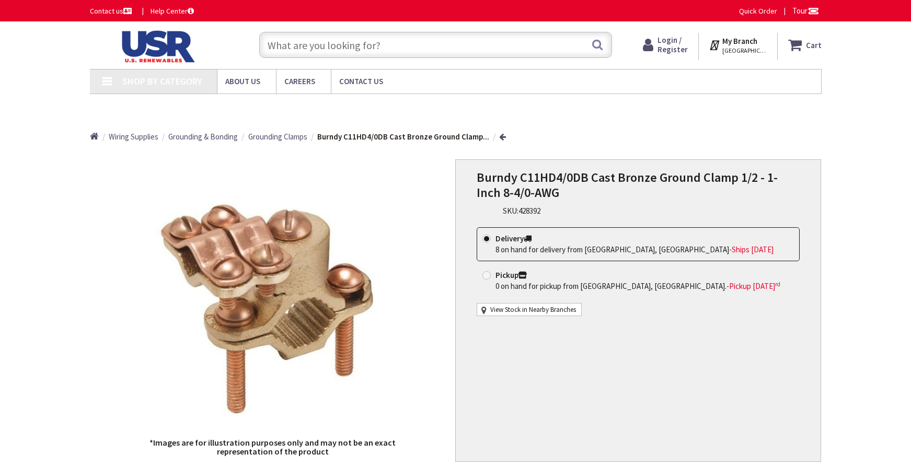 This screenshot has height=466, width=911. Describe the element at coordinates (665, 45) in the screenshot. I see `a: Login / Register` at that location.